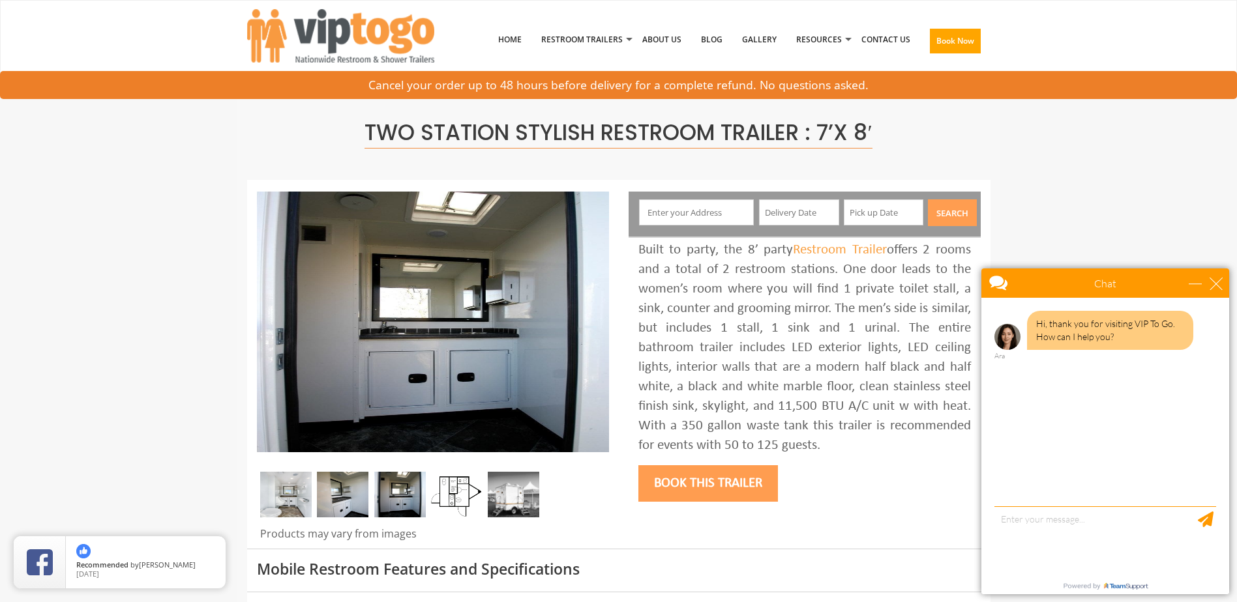  Describe the element at coordinates (618, 133) in the screenshot. I see `span: Two Station Stylish Restroom Trailer : 7’x 8′` at that location.